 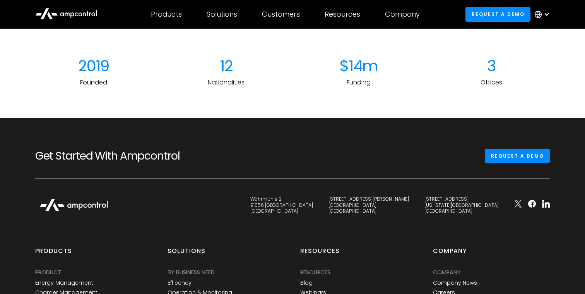 What do you see at coordinates (166, 14) in the screenshot?
I see `div: Products` at bounding box center [166, 14].